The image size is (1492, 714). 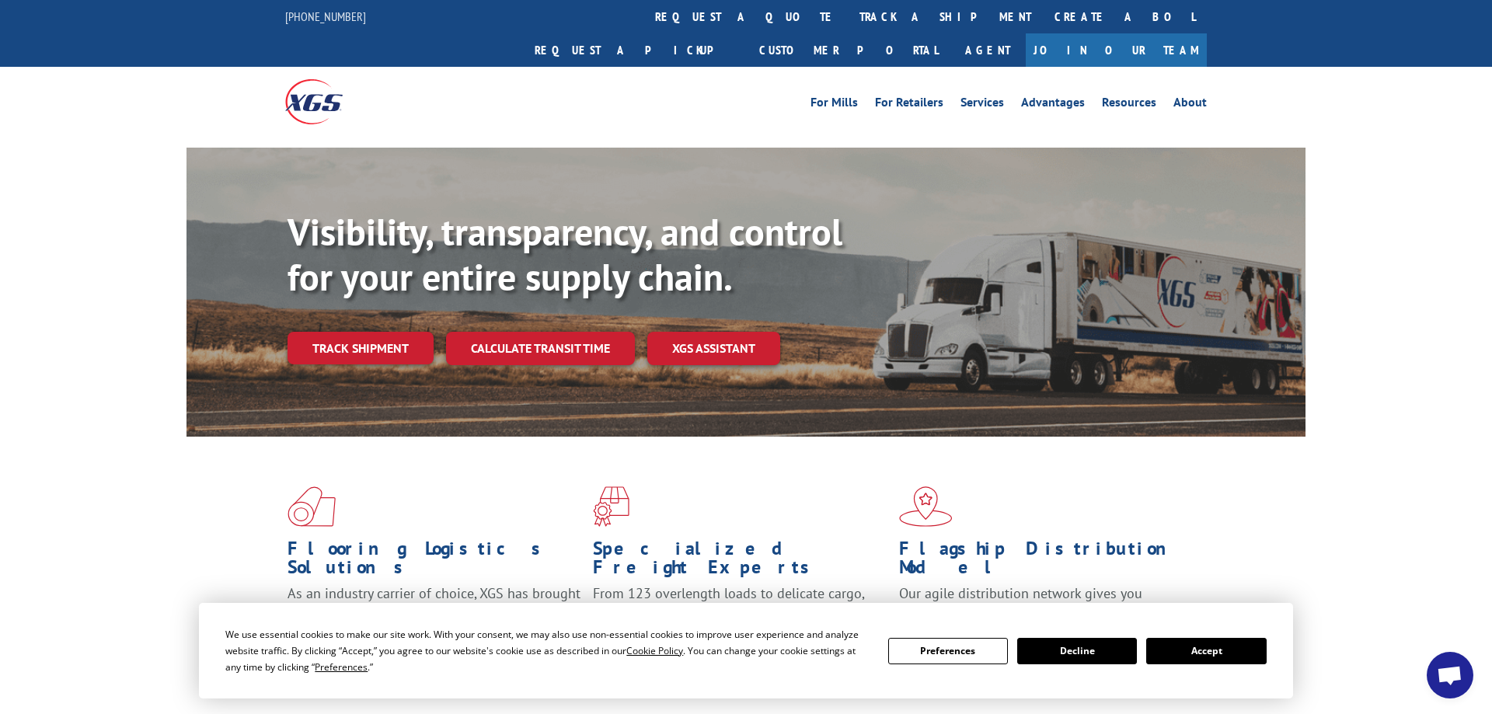 I want to click on div: Cookie Consent Prompt, so click(x=746, y=650).